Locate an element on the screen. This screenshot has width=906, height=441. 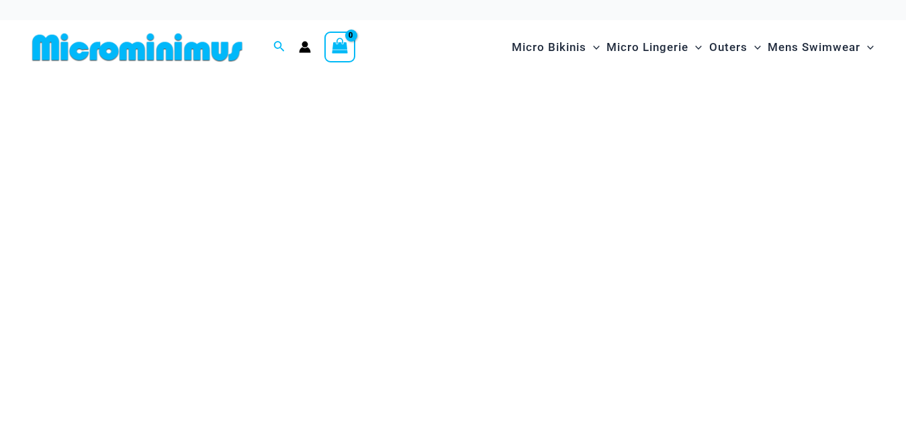
a: Account icon link is located at coordinates (305, 47).